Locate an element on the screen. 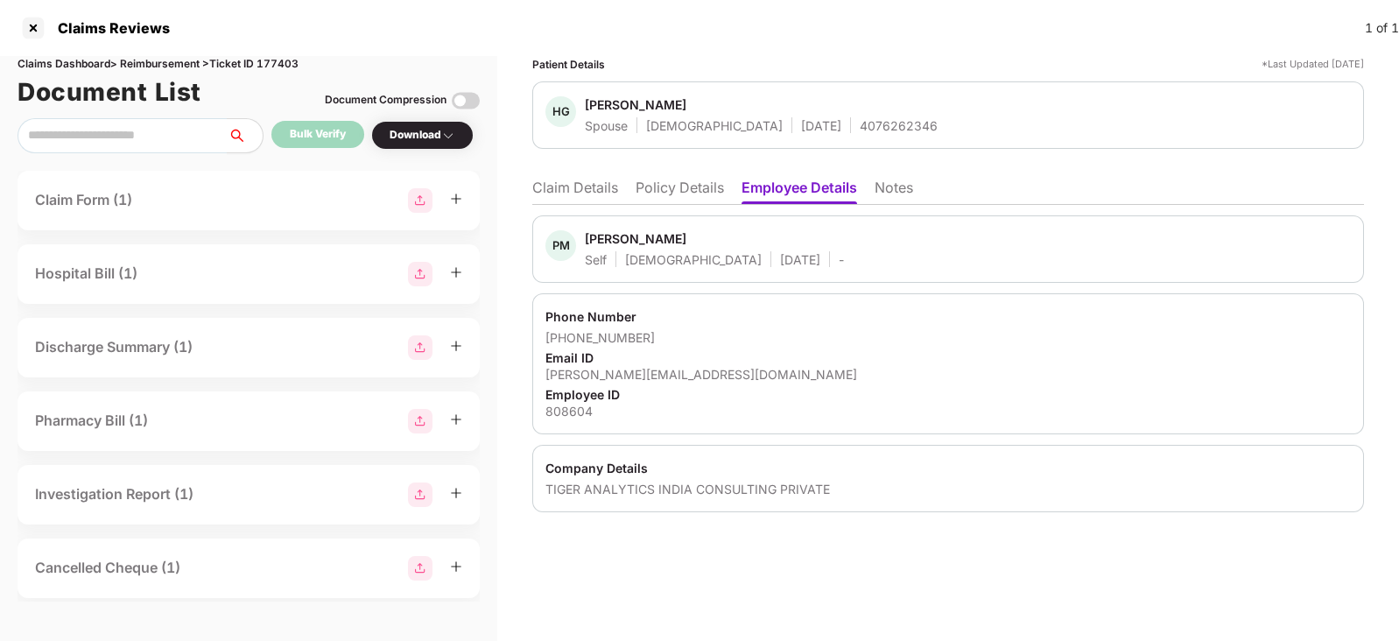  div: Download is located at coordinates (422, 135).